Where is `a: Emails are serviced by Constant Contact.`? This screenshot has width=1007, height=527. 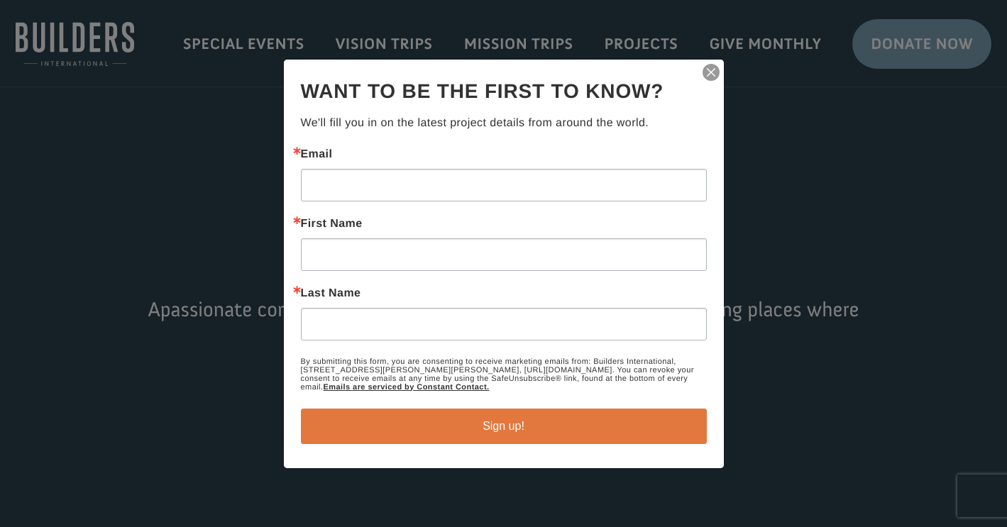
a: Emails are serviced by Constant Contact. is located at coordinates (406, 387).